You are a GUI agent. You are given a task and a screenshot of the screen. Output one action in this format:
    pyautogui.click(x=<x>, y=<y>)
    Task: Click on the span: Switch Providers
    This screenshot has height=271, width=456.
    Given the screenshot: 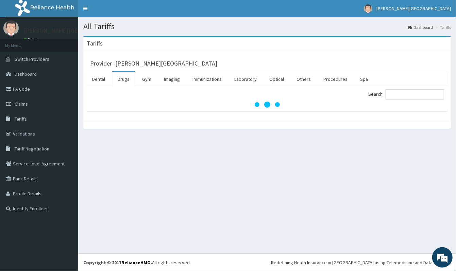 What is the action you would take?
    pyautogui.click(x=32, y=59)
    